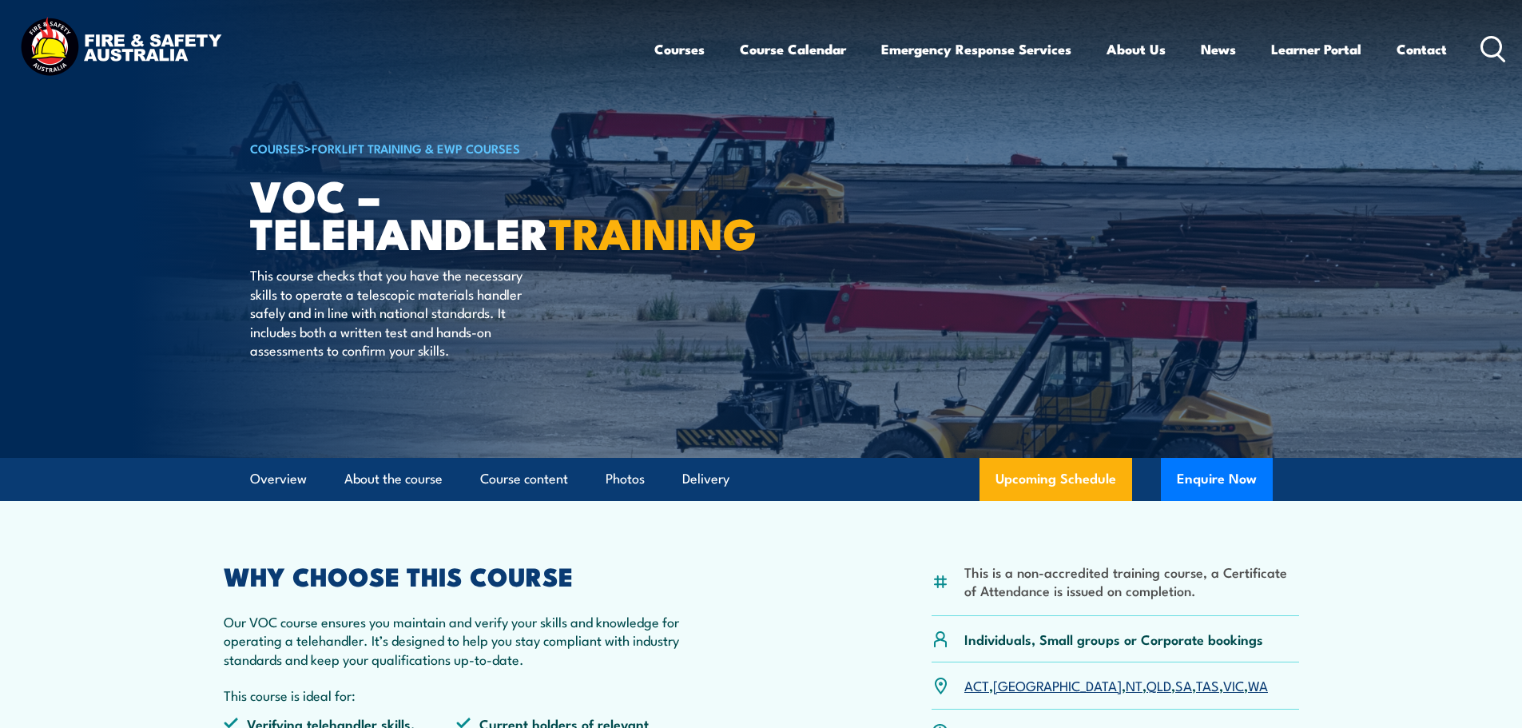 This screenshot has height=728, width=1522. Describe the element at coordinates (457, 640) in the screenshot. I see `p: Our VOC course ensures you maintain and verify your skills and knowledge for operating a telehand...` at that location.